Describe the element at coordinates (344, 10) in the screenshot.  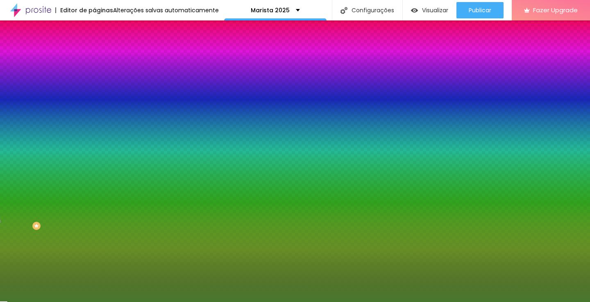
I see `img: Icone` at that location.